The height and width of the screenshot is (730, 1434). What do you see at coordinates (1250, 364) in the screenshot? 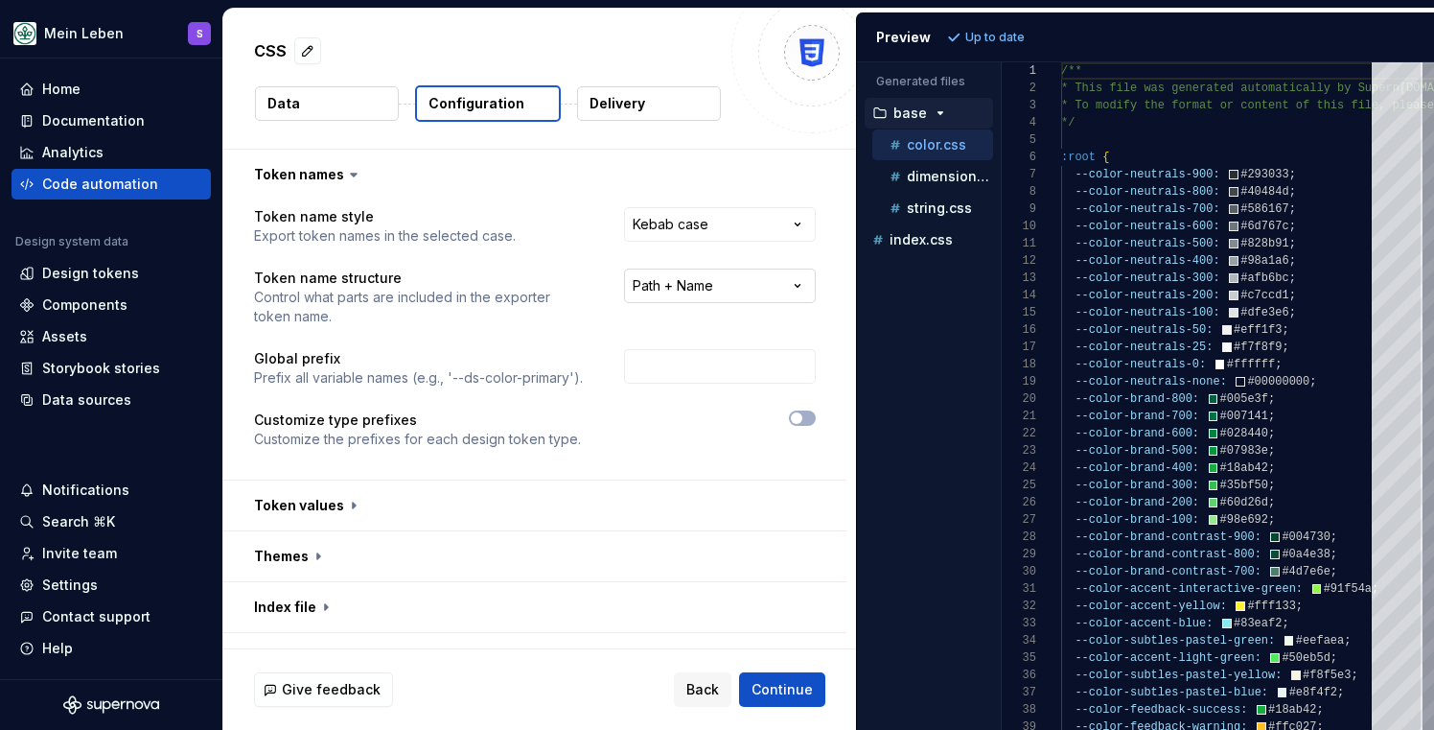
I see `span: #ffffff` at bounding box center [1250, 364].